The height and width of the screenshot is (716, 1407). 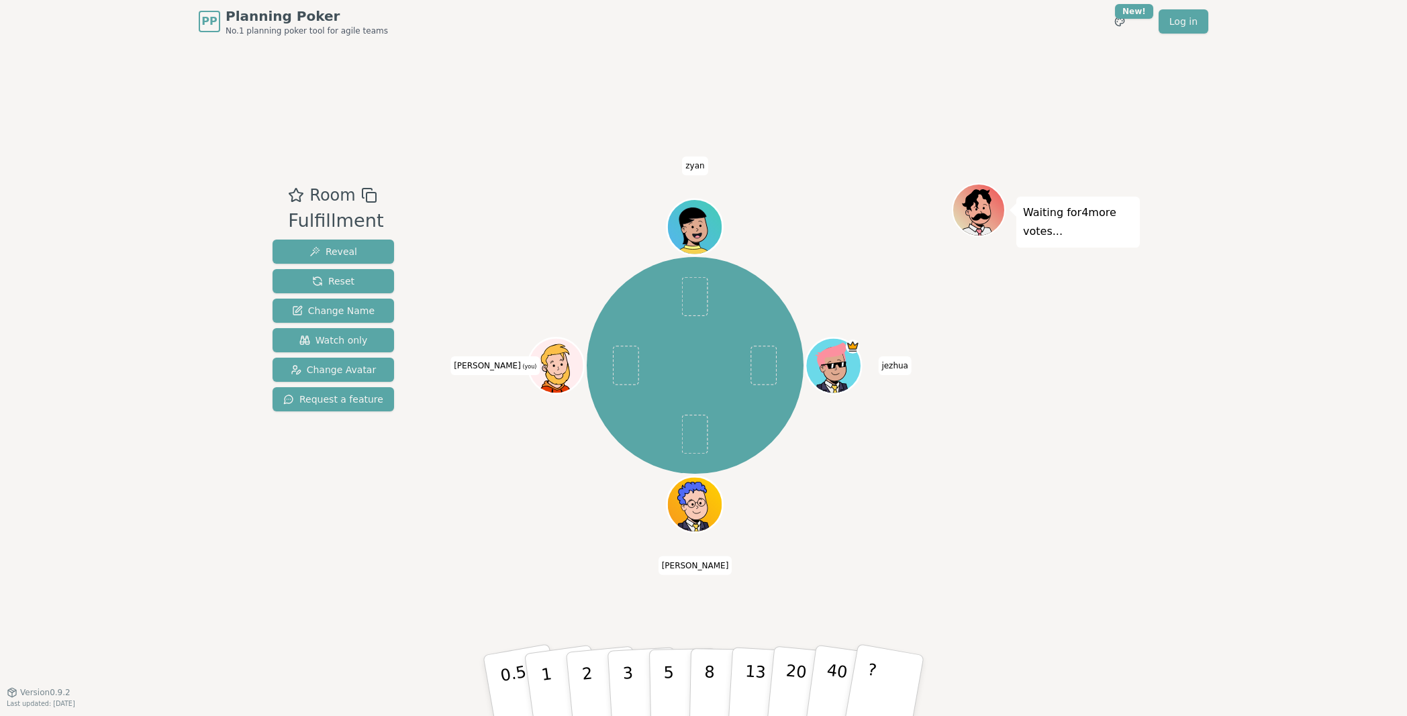 What do you see at coordinates (333, 311) in the screenshot?
I see `span: Change Name` at bounding box center [333, 311].